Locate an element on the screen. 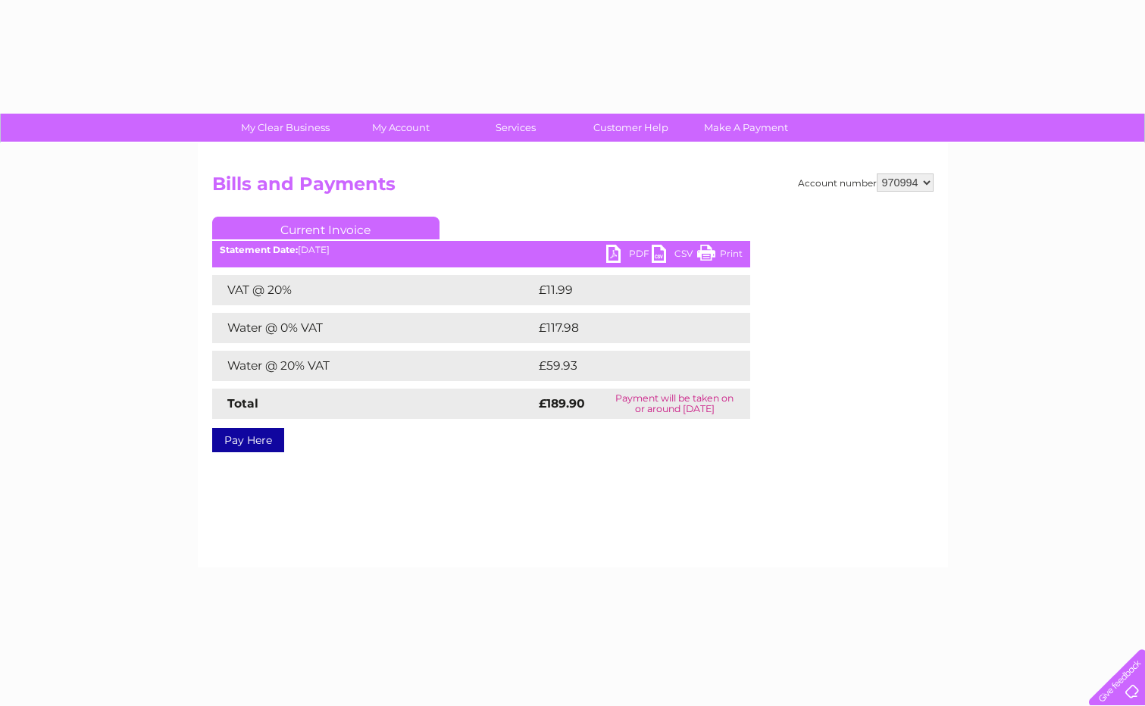 The width and height of the screenshot is (1145, 706). td: Water @ 0% VAT is located at coordinates (374, 328).